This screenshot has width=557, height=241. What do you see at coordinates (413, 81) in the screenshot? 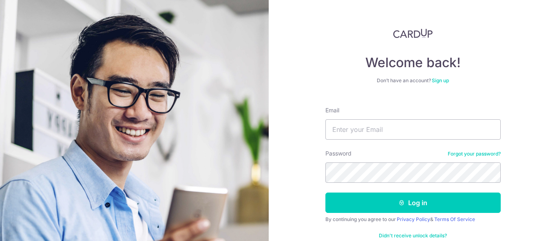
I see `div: Don’t have an account?` at bounding box center [413, 81].